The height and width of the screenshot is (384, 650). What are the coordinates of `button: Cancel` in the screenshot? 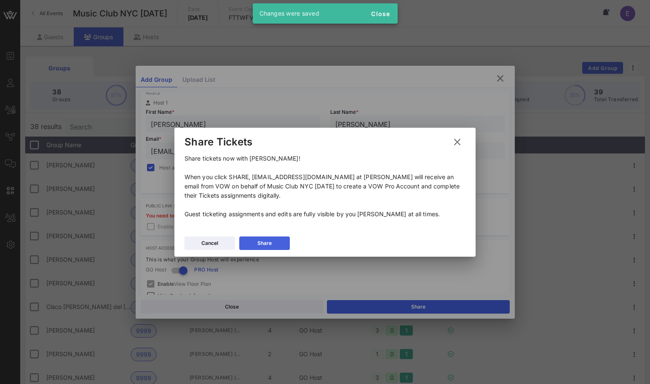 It's located at (210, 243).